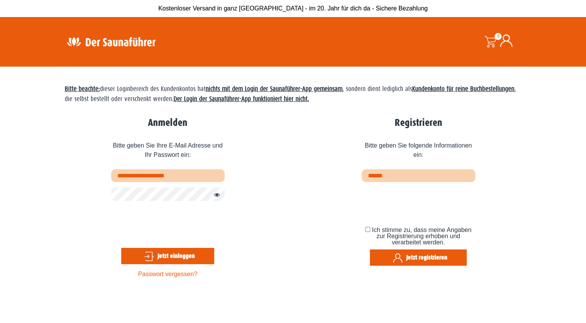 This screenshot has width=586, height=323. What do you see at coordinates (368, 229) in the screenshot?
I see `input: Ich stimme zu, dass meine Angaben zur Registrierung erhoben und verarbeitet werden.` at bounding box center [368, 229].